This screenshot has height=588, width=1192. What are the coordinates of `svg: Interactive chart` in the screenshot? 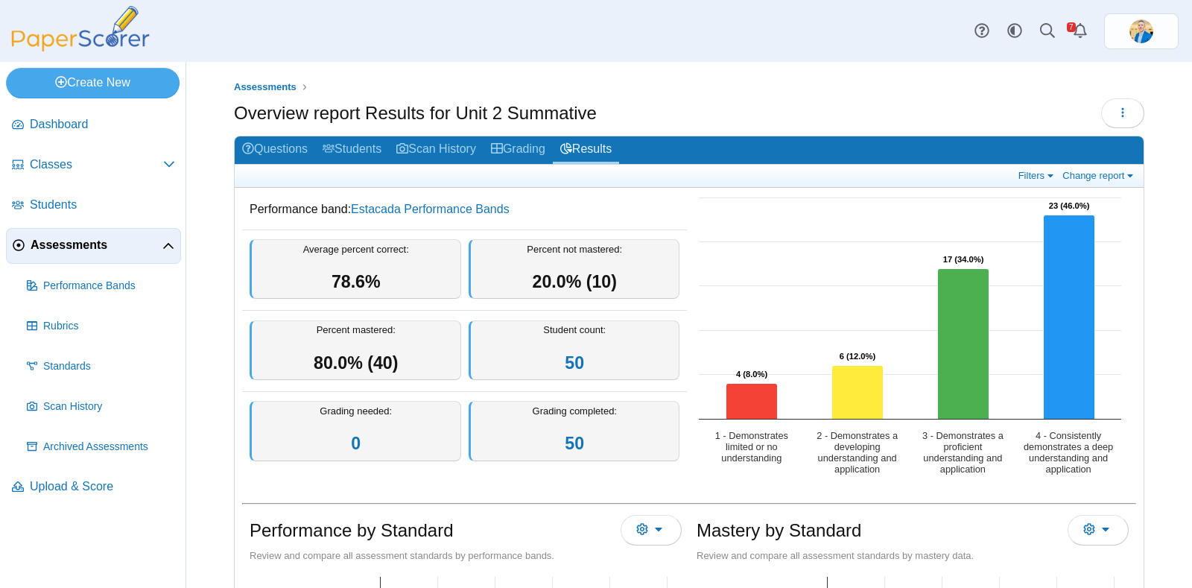 It's located at (910, 339).